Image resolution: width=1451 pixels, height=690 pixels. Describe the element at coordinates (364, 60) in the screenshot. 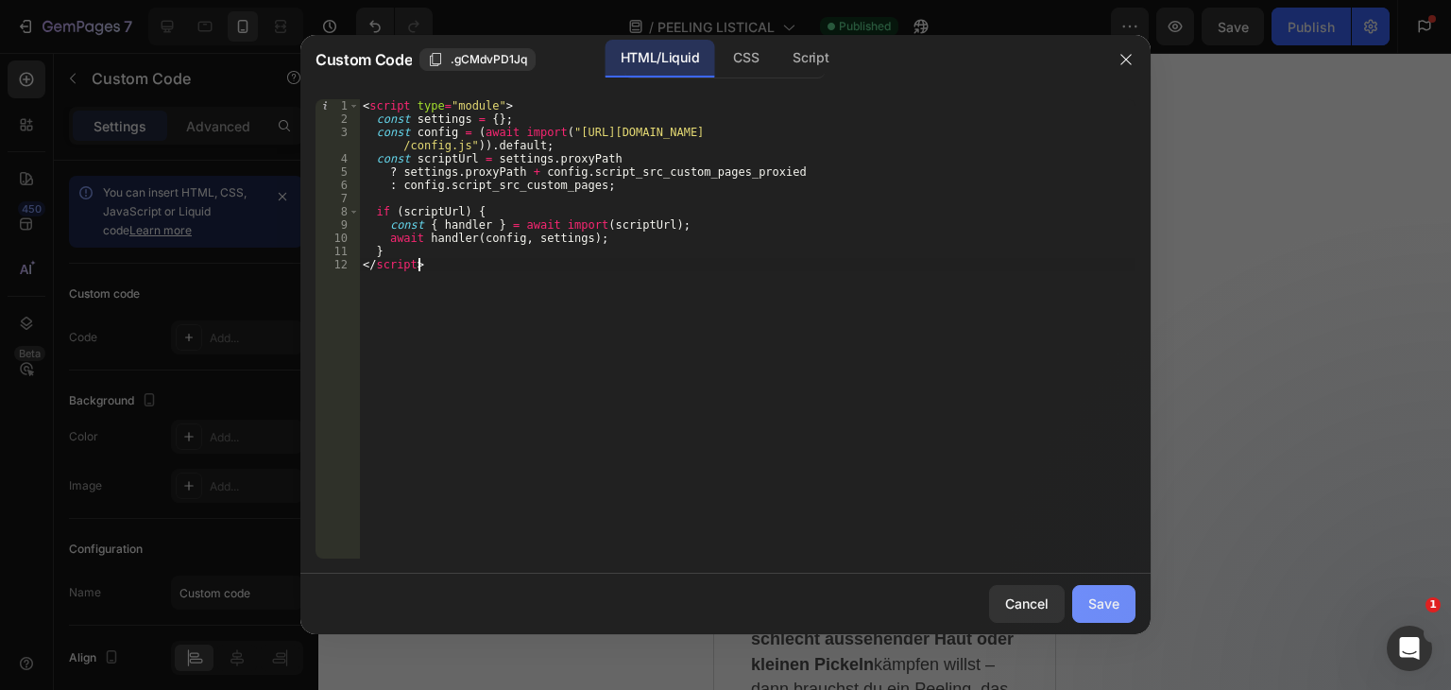

I see `span: Custom Code` at that location.